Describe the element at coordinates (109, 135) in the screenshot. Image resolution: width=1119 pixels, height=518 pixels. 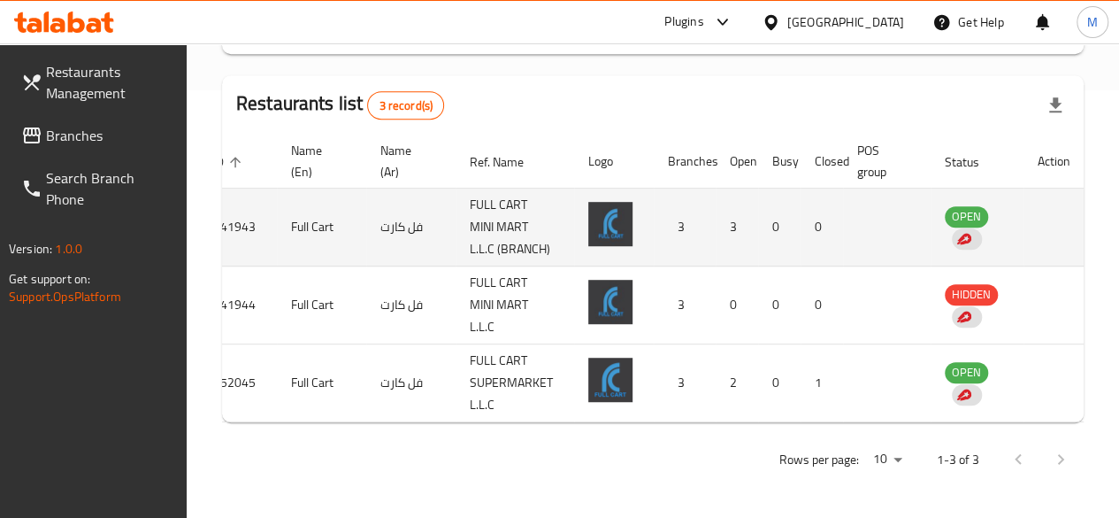
I see `span: Branches` at that location.